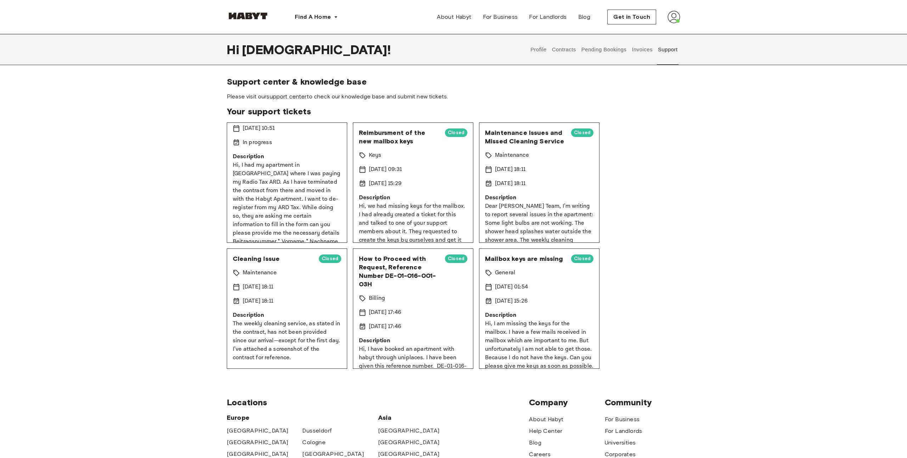 The height and width of the screenshot is (458, 907). What do you see at coordinates (620, 443) in the screenshot?
I see `a: Universities` at bounding box center [620, 443].